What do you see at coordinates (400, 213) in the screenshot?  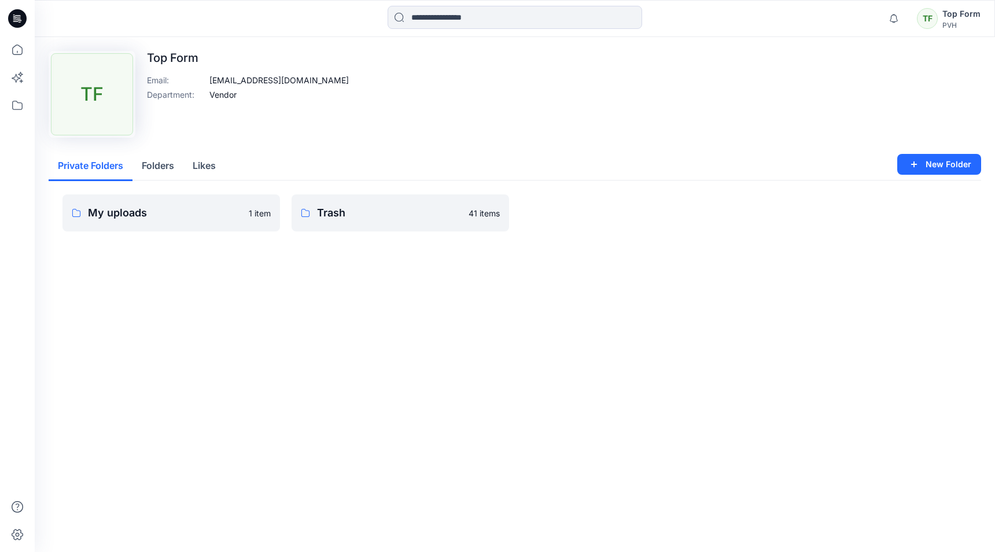 I see `a: Trash41 items` at bounding box center [400, 213].